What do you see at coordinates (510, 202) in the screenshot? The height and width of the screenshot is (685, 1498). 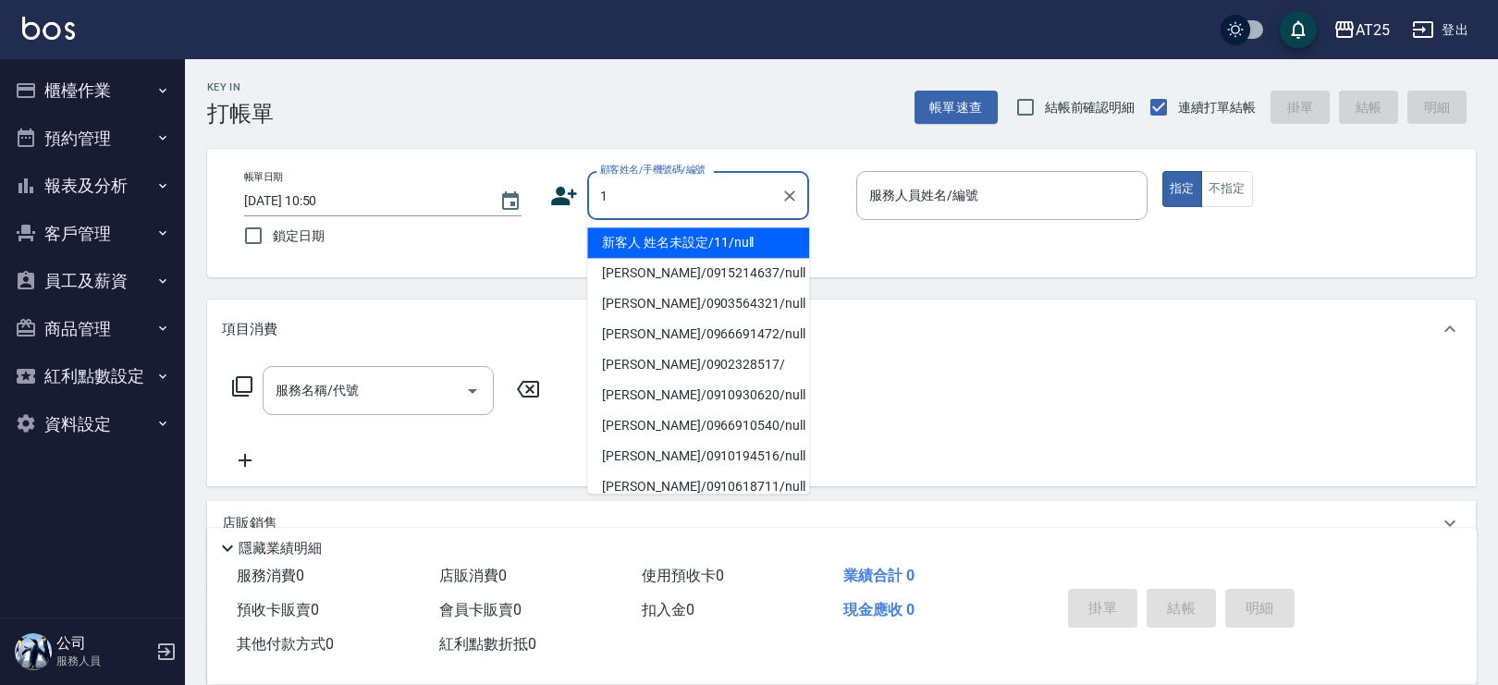 I see `button: Choose date, selected date is 2025-09-26` at bounding box center [510, 202].